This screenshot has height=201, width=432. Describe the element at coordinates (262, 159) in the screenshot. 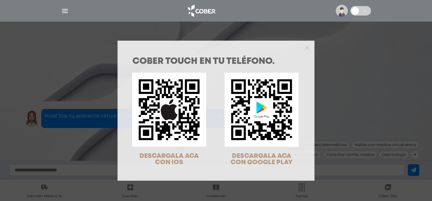

I see `span: DESCARGALA ACA CON GOOGLE PLAY` at that location.